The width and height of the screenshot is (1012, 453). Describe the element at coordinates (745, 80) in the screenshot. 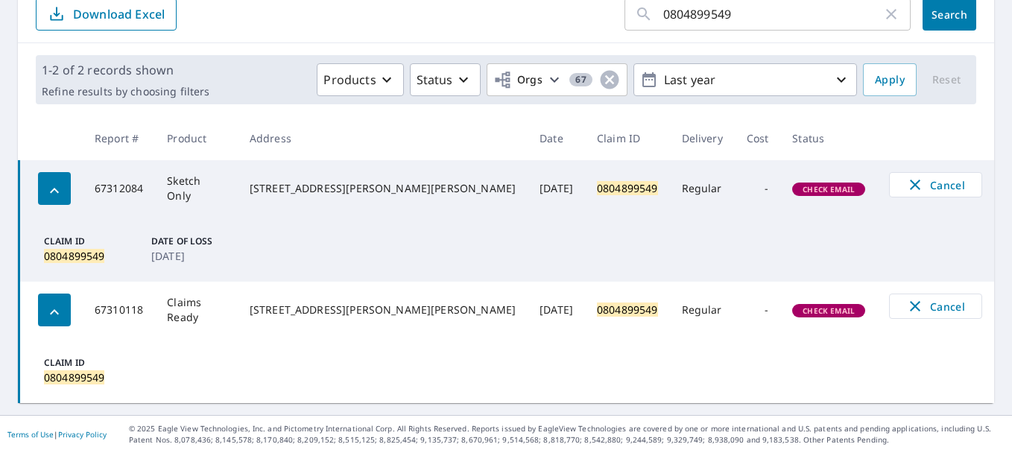

I see `p: Last year` at that location.